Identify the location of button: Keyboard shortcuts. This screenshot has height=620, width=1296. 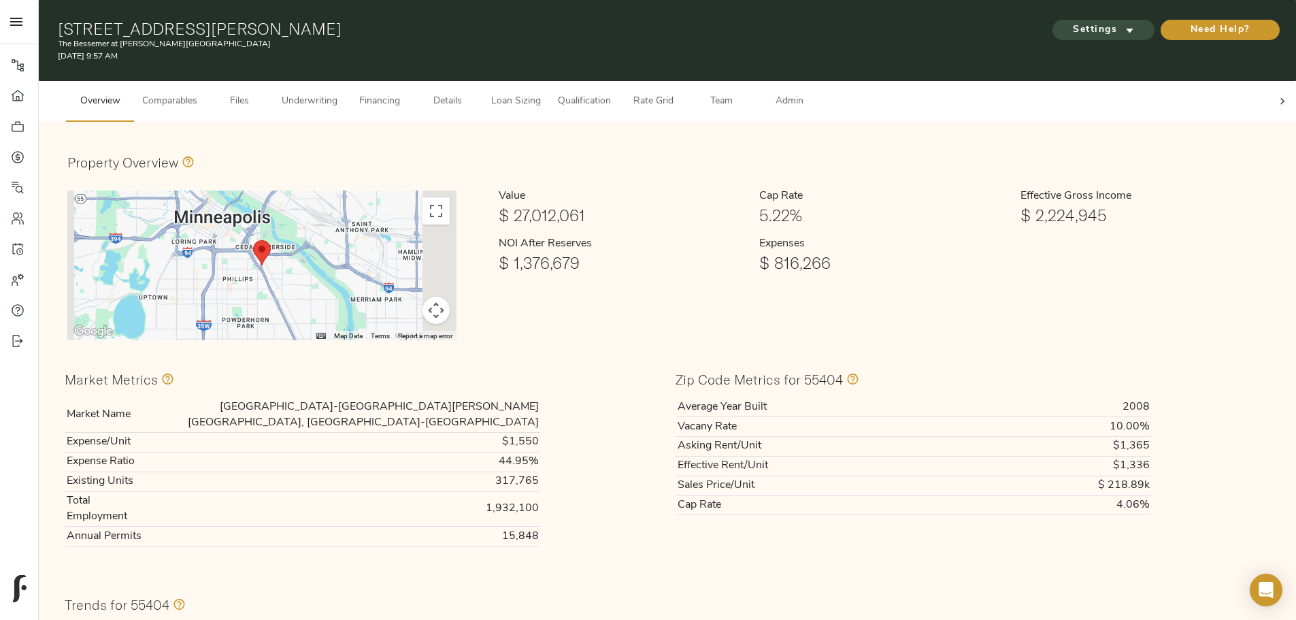
(321, 336).